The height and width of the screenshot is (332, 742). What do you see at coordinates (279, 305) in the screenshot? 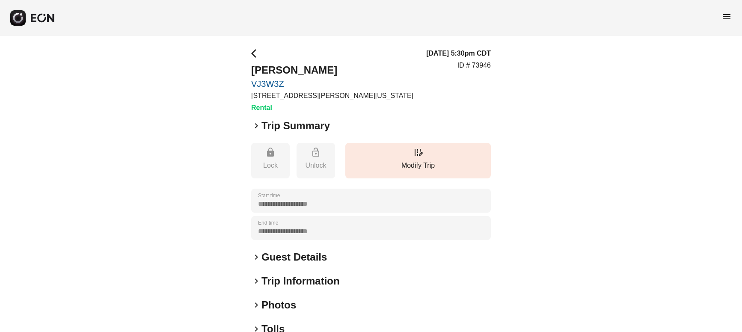
I see `h2: Photos` at bounding box center [279, 305].